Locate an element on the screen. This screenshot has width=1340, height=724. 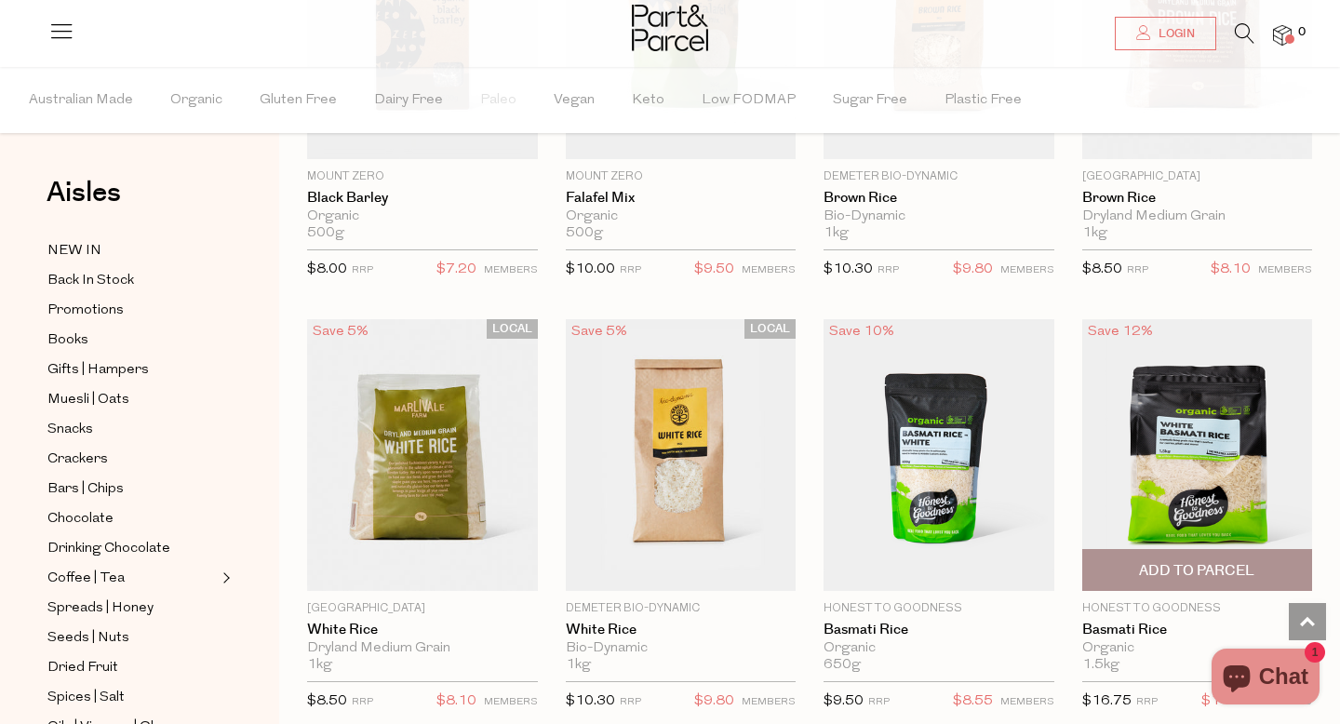
inbox-online-store-chat: Shopify online store chat is located at coordinates (1265, 678).